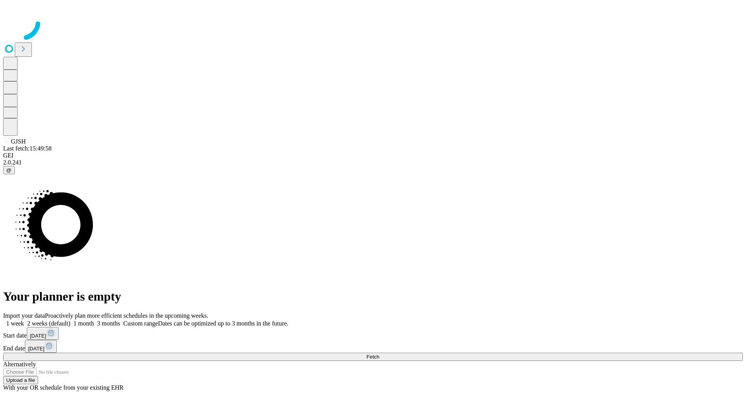 The width and height of the screenshot is (746, 420). What do you see at coordinates (24, 315) in the screenshot?
I see `span: Import your data` at bounding box center [24, 315].